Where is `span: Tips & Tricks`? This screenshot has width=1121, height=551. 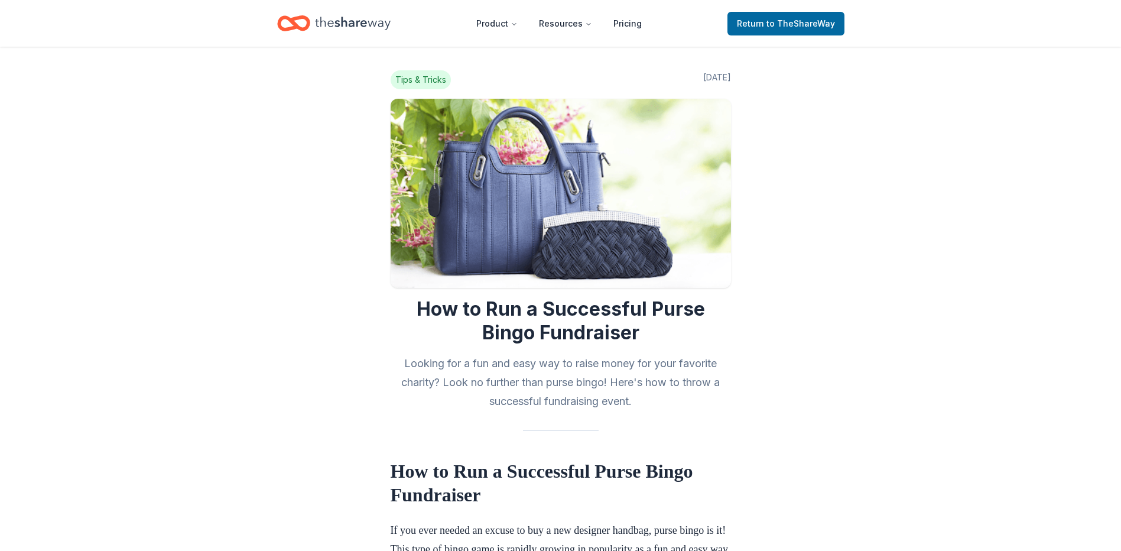
span: Tips & Tricks is located at coordinates (421, 80).